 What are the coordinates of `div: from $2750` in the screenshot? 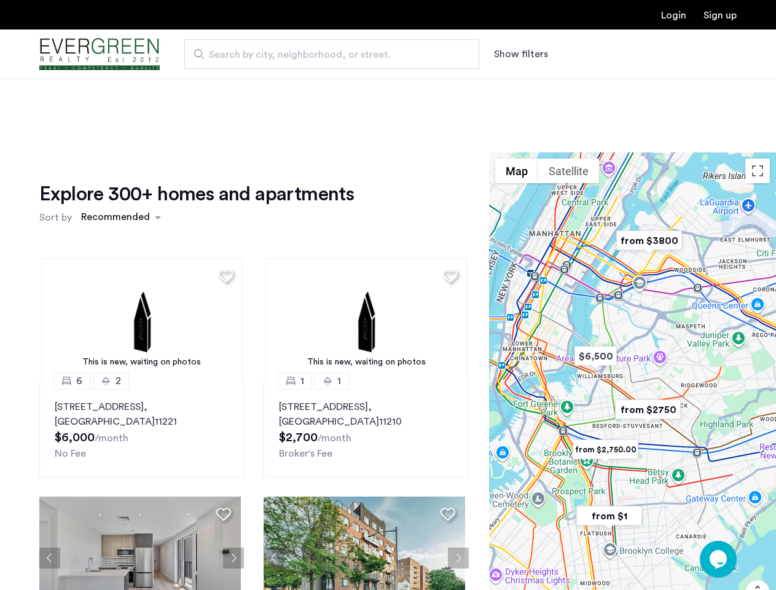 It's located at (648, 409).